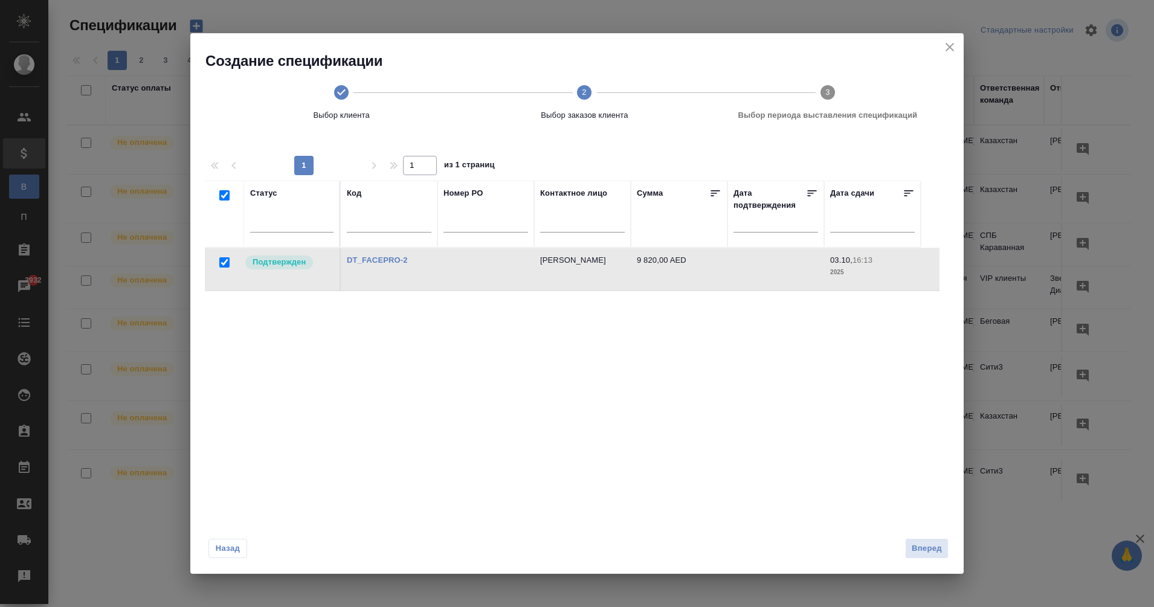 The width and height of the screenshot is (1154, 607). What do you see at coordinates (341, 115) in the screenshot?
I see `span: Выбор клиента` at bounding box center [341, 115].